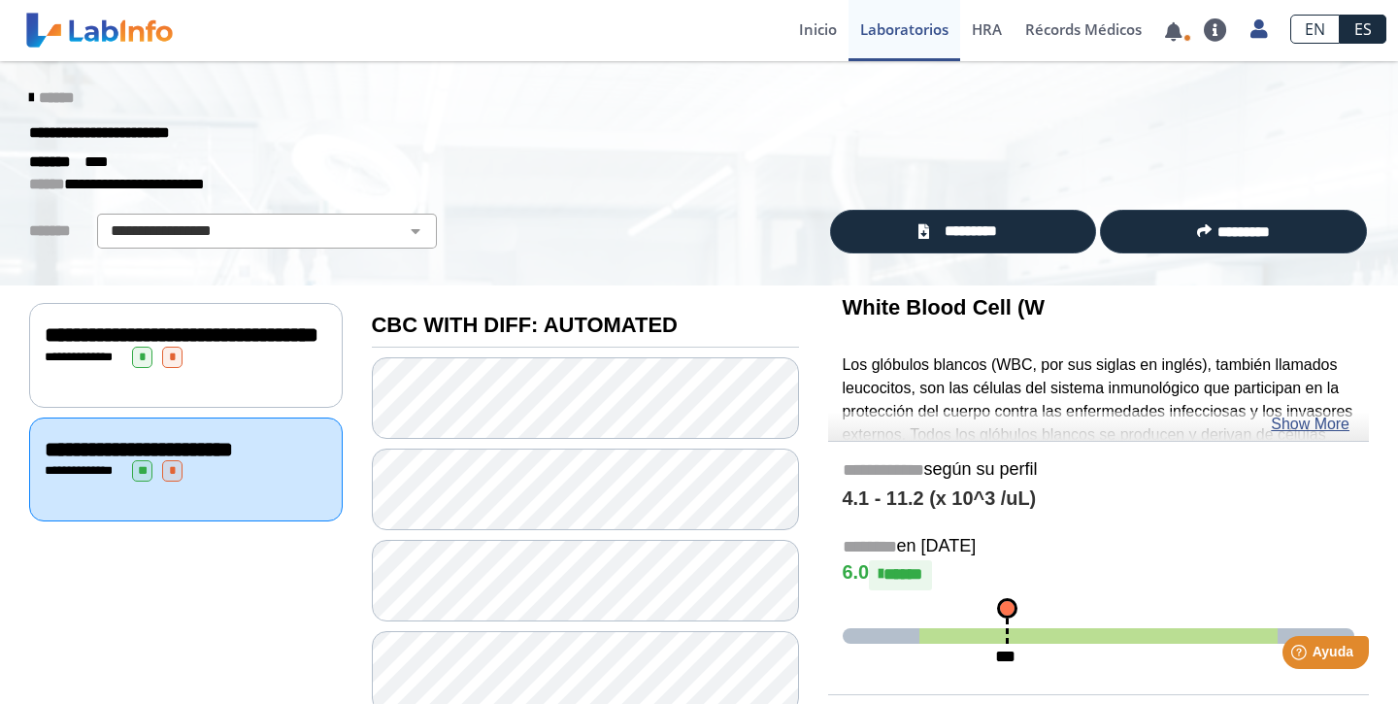  Describe the element at coordinates (1310, 424) in the screenshot. I see `a: Show More` at that location.